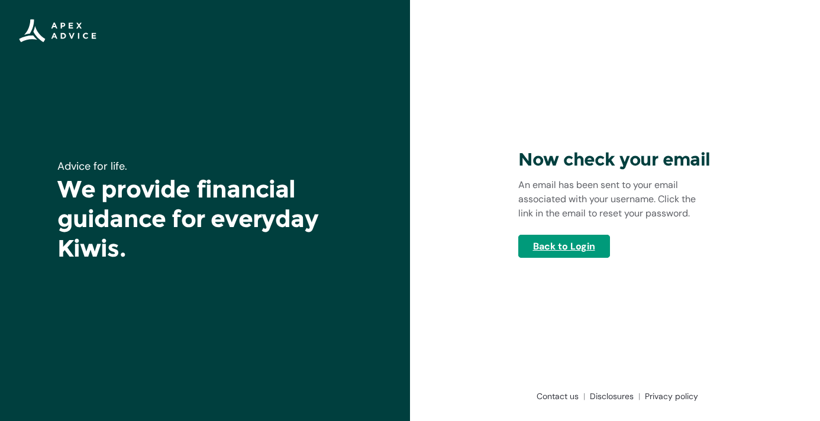 This screenshot has width=820, height=421. What do you see at coordinates (564, 246) in the screenshot?
I see `a: Back to Login` at bounding box center [564, 246].